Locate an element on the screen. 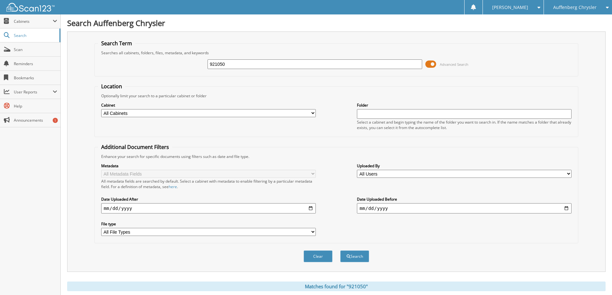 The width and height of the screenshot is (612, 295). legend: Search Term is located at coordinates (117, 43).